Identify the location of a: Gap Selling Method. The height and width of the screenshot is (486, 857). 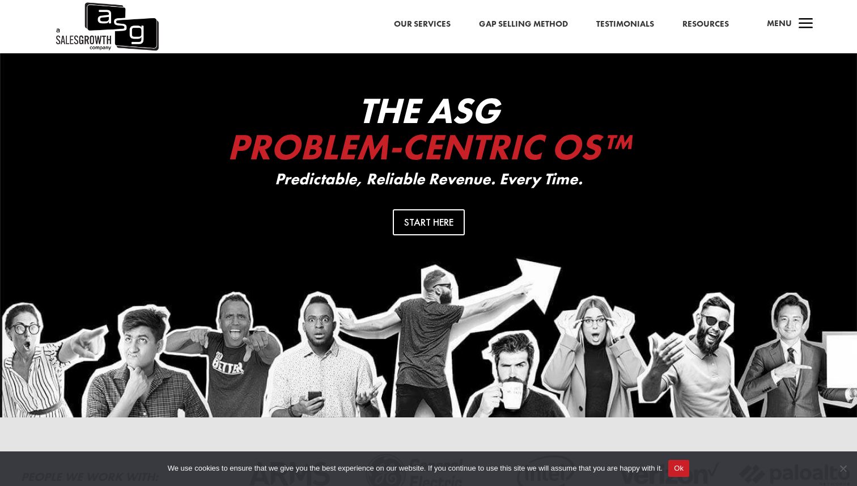
(523, 24).